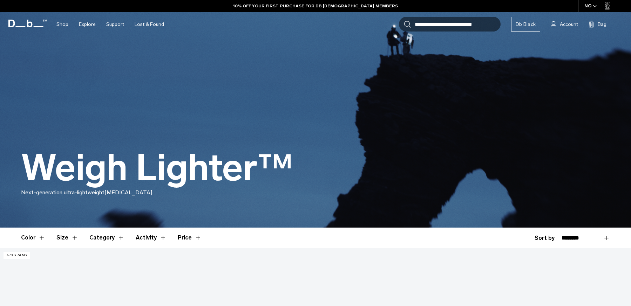 Image resolution: width=631 pixels, height=306 pixels. What do you see at coordinates (63, 192) in the screenshot?
I see `span: Next-generation ultra-lightweight` at bounding box center [63, 192].